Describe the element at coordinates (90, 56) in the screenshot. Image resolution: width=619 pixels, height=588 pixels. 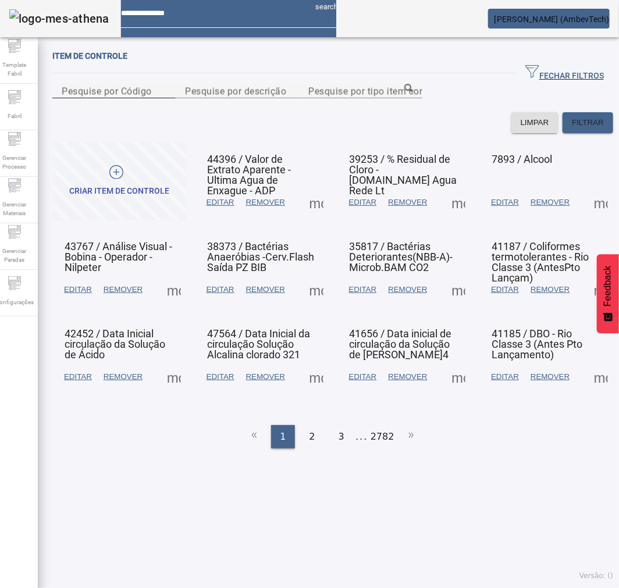
I see `span: Item de controle` at that location.